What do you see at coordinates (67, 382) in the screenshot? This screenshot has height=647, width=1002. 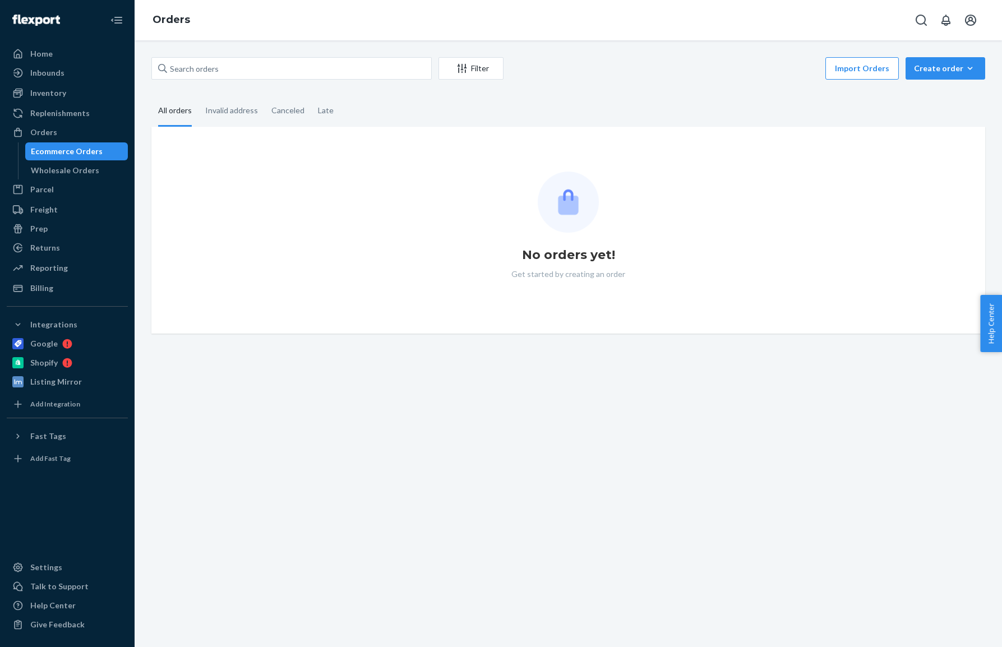 I see `a: Listing Mirror` at bounding box center [67, 382].